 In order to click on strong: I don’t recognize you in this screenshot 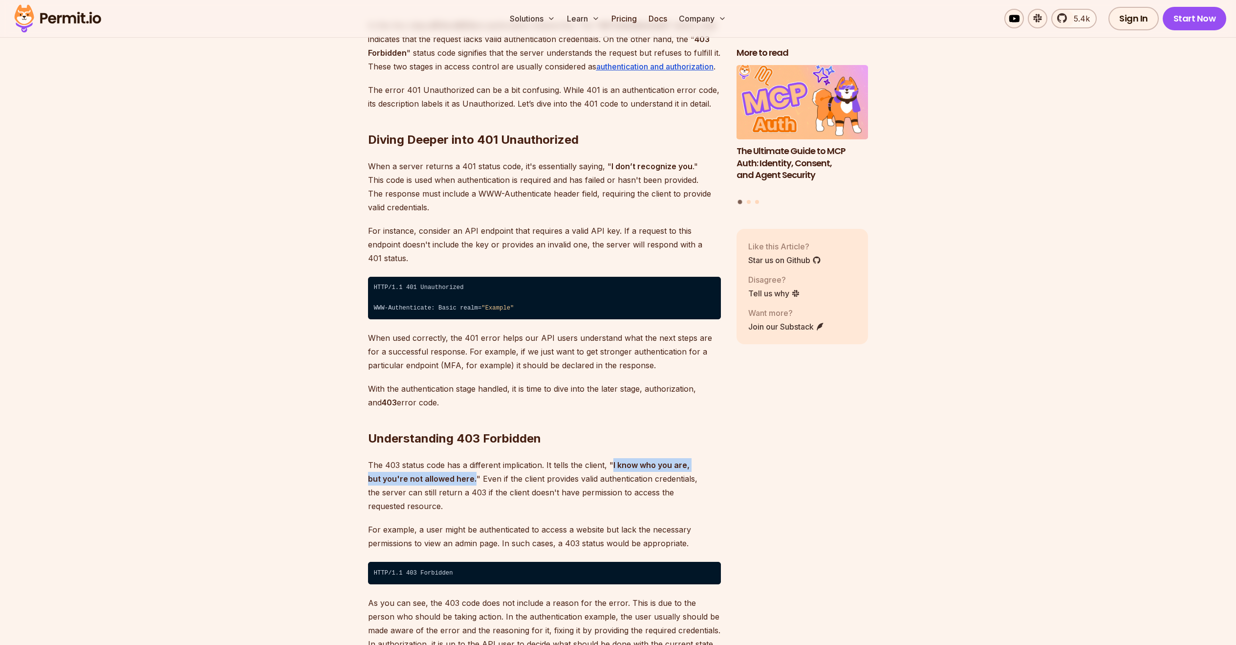, I will do `click(652, 166)`.